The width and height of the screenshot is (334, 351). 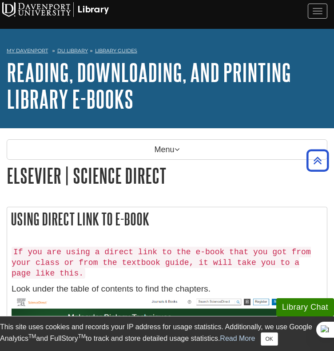 What do you see at coordinates (269, 339) in the screenshot?
I see `button: Close` at bounding box center [269, 339].